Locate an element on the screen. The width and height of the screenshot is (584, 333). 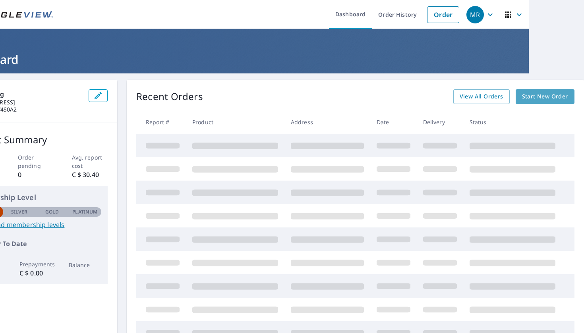
th: Delivery is located at coordinates (440, 122).